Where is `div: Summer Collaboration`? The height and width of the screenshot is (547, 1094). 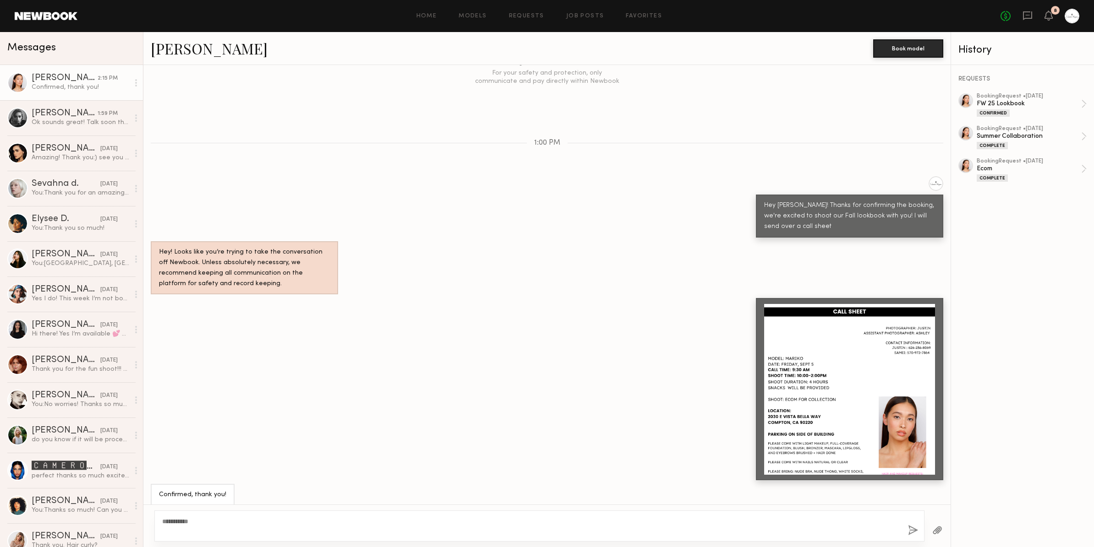
div: Summer Collaboration is located at coordinates (1029, 136).